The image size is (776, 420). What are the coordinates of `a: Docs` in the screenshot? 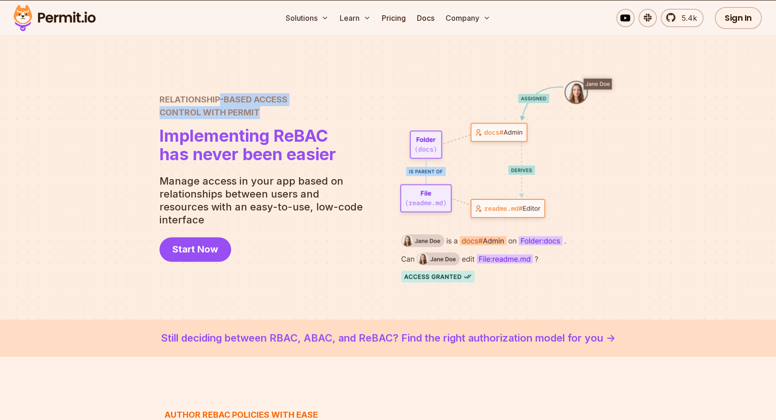 It's located at (426, 18).